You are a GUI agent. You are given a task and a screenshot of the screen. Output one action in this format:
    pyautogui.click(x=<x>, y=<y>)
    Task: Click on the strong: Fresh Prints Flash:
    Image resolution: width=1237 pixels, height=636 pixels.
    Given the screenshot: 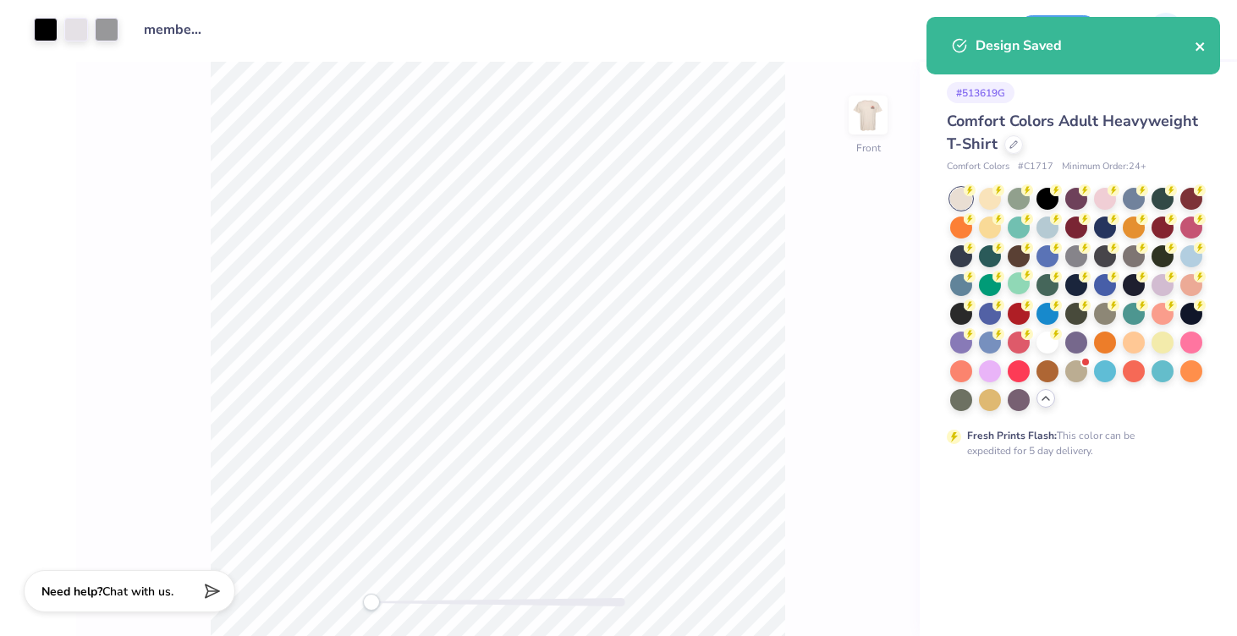 What is the action you would take?
    pyautogui.click(x=1012, y=436)
    